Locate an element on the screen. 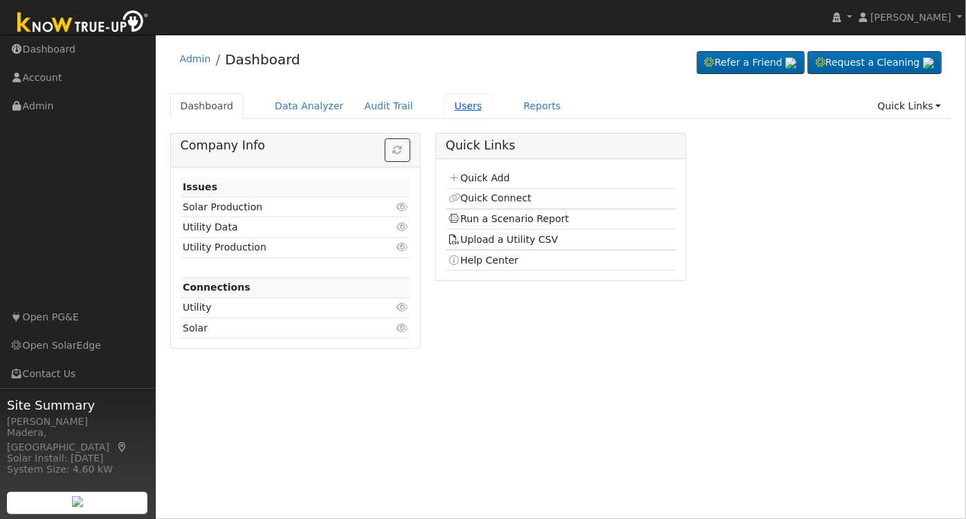 The image size is (966, 519). td: Solar Production is located at coordinates (277, 207).